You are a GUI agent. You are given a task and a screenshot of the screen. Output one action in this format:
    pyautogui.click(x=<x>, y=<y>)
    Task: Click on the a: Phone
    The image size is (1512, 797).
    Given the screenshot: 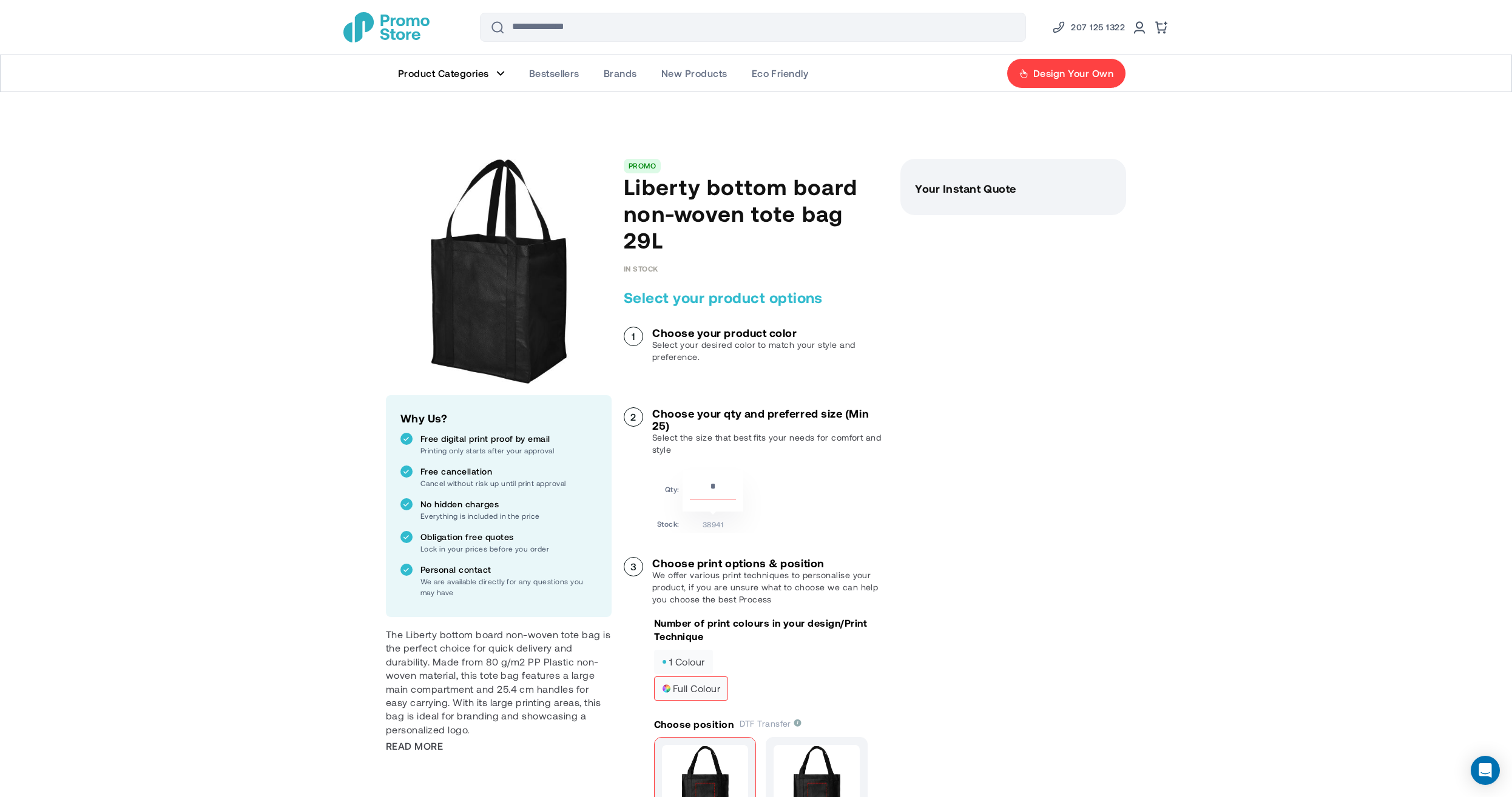 What is the action you would take?
    pyautogui.click(x=1088, y=28)
    